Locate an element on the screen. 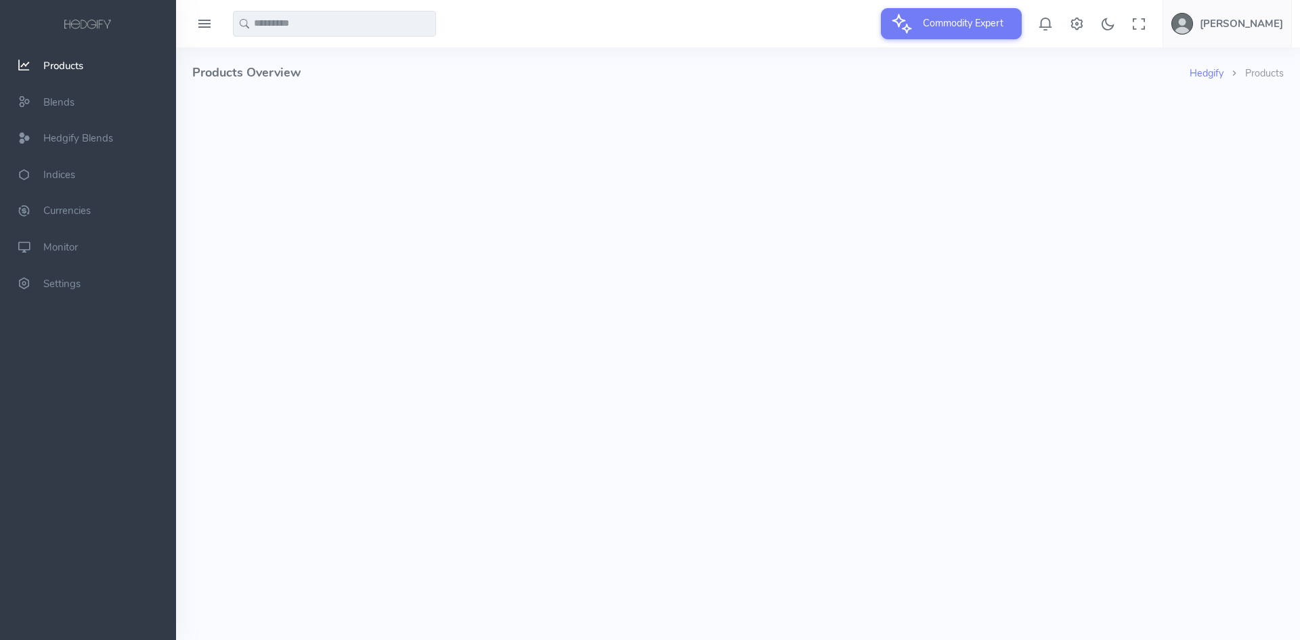  span: Blends is located at coordinates (59, 102).